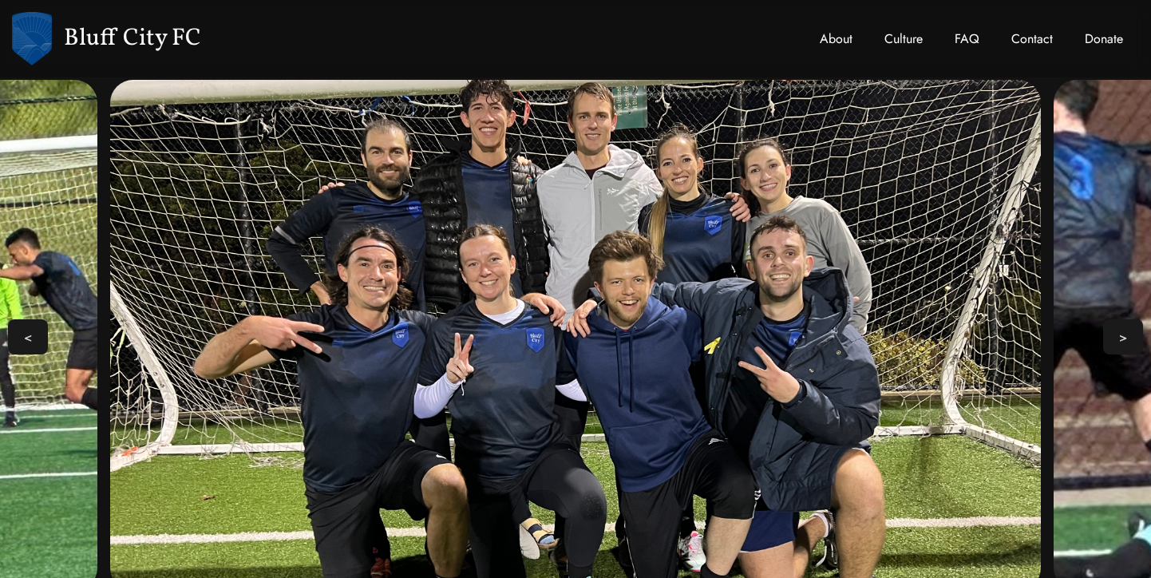 The image size is (1151, 578). Describe the element at coordinates (132, 38) in the screenshot. I see `span: Bluff City FC` at that location.